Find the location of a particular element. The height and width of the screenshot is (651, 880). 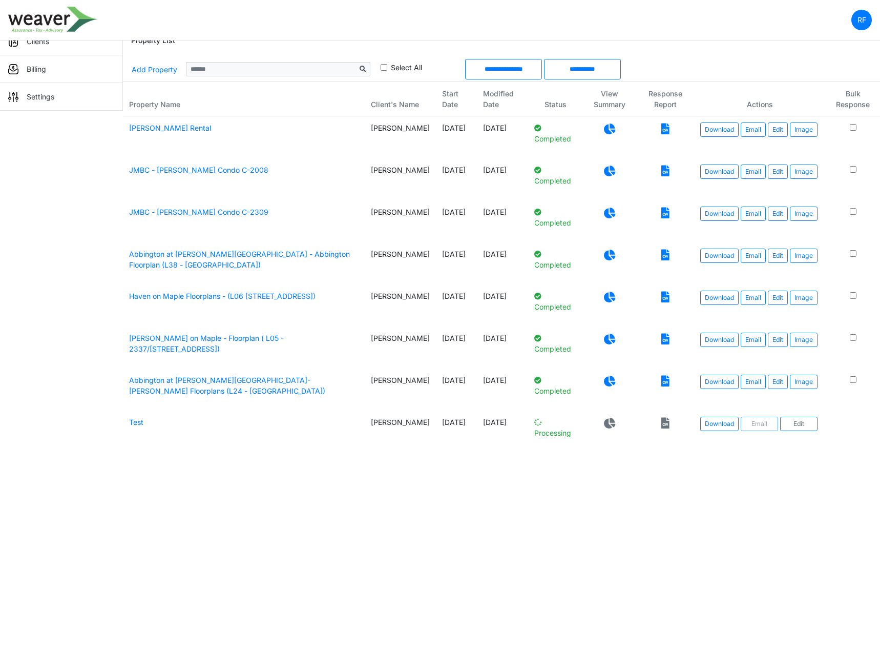

a: Test is located at coordinates (136, 422).